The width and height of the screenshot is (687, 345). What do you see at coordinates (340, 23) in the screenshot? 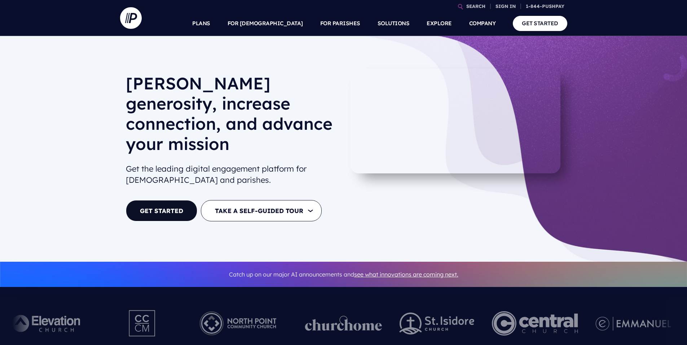
I see `a: FOR PARISHES` at bounding box center [340, 23].